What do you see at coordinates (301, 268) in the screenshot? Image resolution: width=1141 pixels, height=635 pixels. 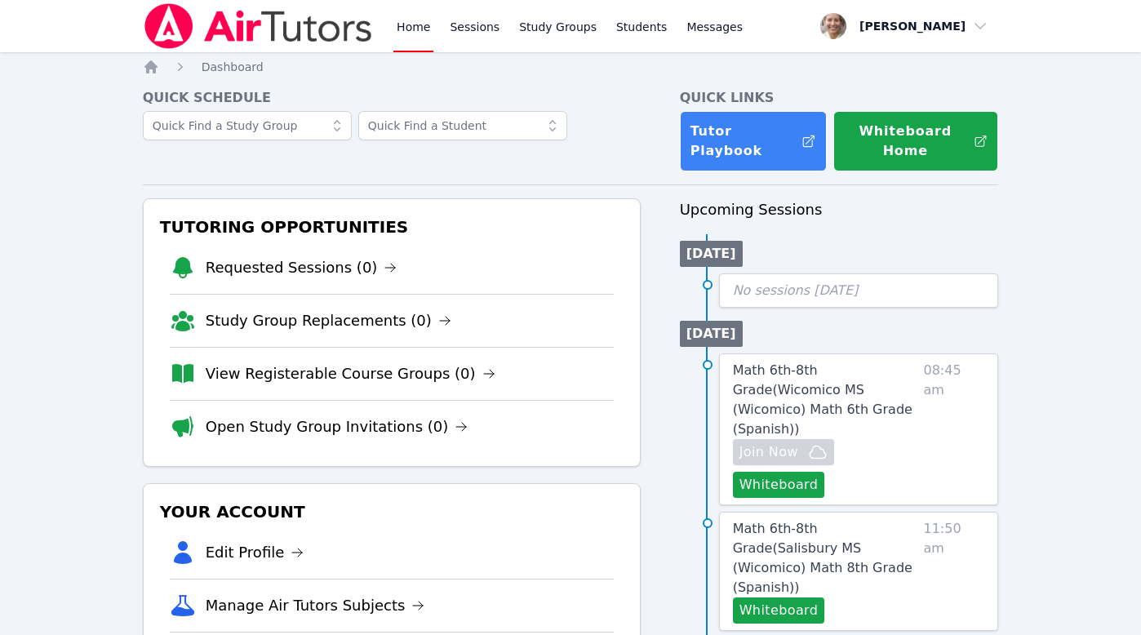 I see `a: Requested Sessions (0)` at bounding box center [301, 268].